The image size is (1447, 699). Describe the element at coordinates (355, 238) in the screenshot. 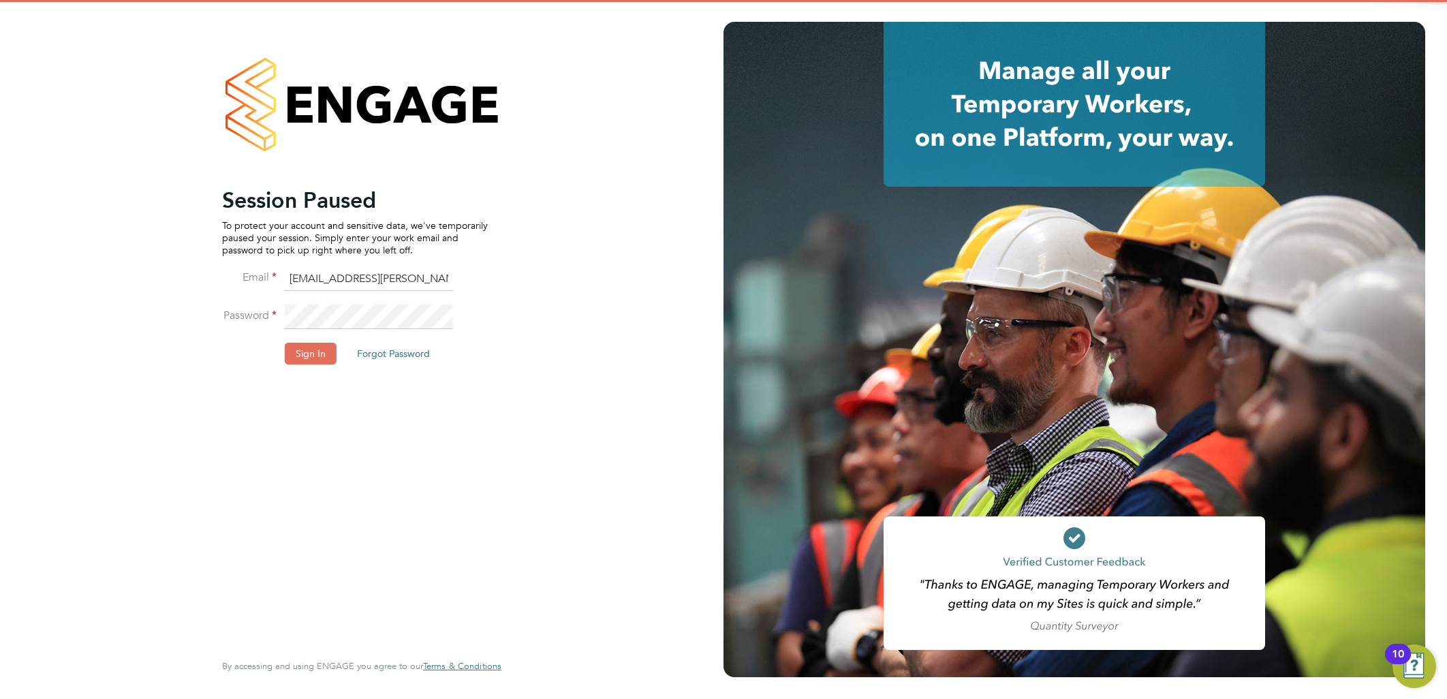

I see `p: To protect your account and sensitive data, we've temporarily paused your session. Simply enter y...` at that location.